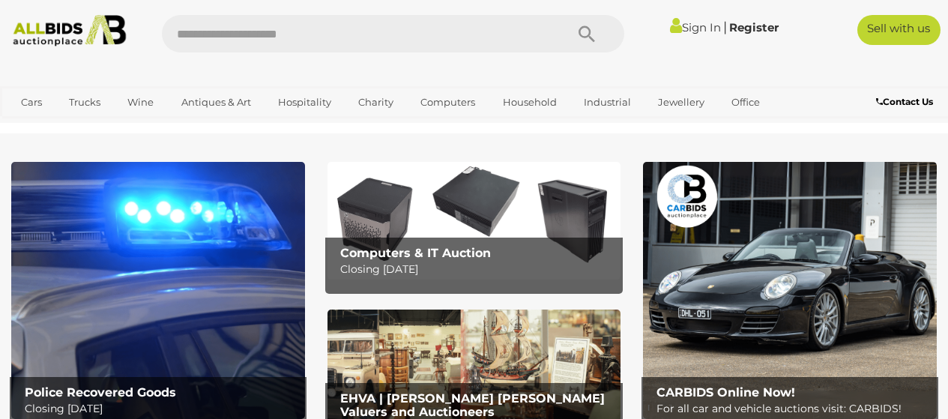 The image size is (948, 419). What do you see at coordinates (898, 30) in the screenshot?
I see `a: Sell with us` at bounding box center [898, 30].